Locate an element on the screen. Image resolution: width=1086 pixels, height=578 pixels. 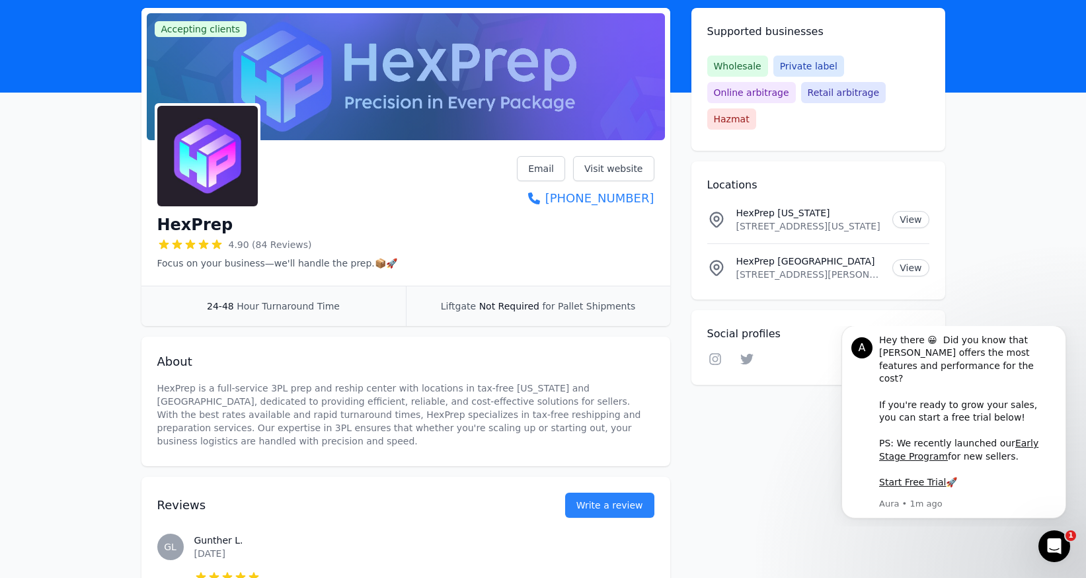
p: Message from Aura, sent 1m ago is located at coordinates (146, 178).